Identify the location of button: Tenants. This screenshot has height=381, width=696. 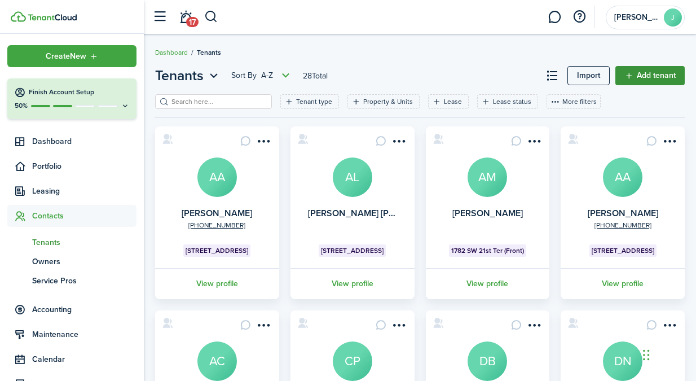
(188, 76).